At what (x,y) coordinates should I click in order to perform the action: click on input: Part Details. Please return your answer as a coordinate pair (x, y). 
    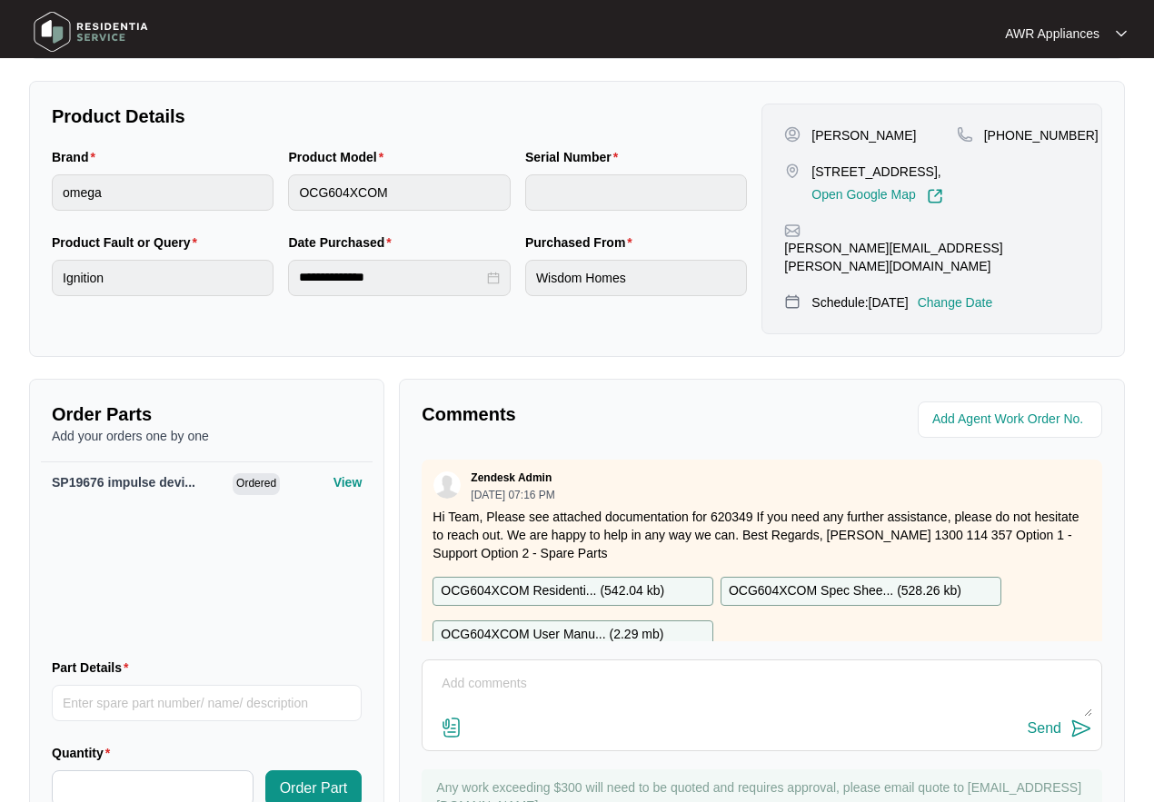
    Looking at the image, I should click on (206, 703).